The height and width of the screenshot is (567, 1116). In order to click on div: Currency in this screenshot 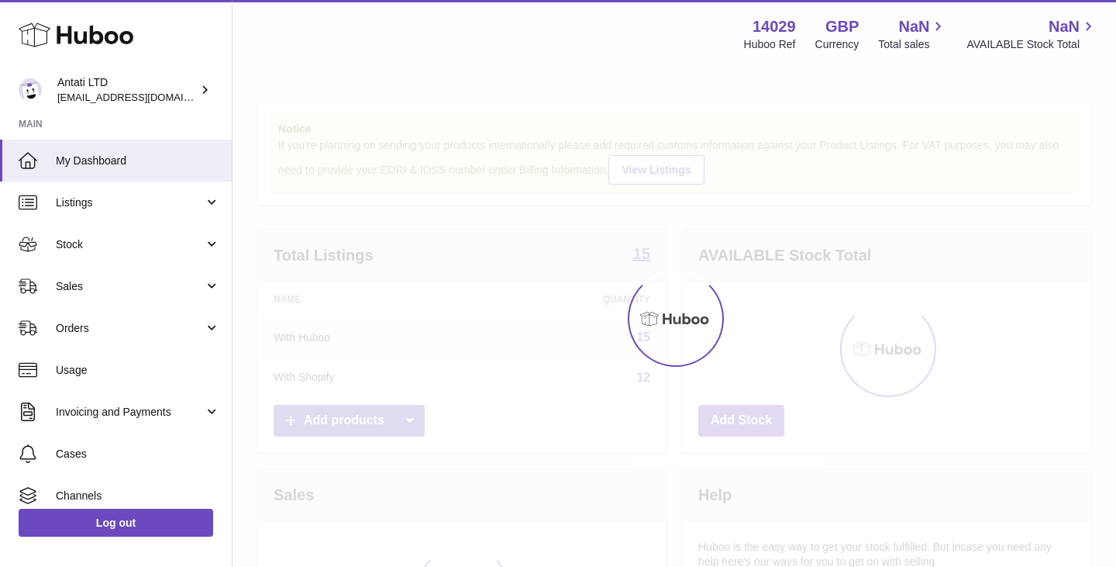, I will do `click(837, 44)`.